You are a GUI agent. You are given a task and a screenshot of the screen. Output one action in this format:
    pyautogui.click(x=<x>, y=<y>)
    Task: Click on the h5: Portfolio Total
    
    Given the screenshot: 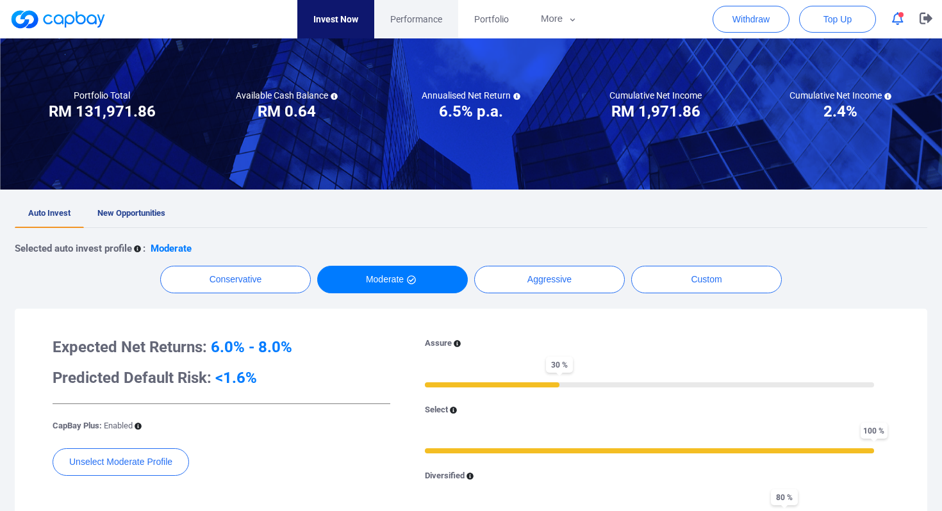 What is the action you would take?
    pyautogui.click(x=102, y=95)
    